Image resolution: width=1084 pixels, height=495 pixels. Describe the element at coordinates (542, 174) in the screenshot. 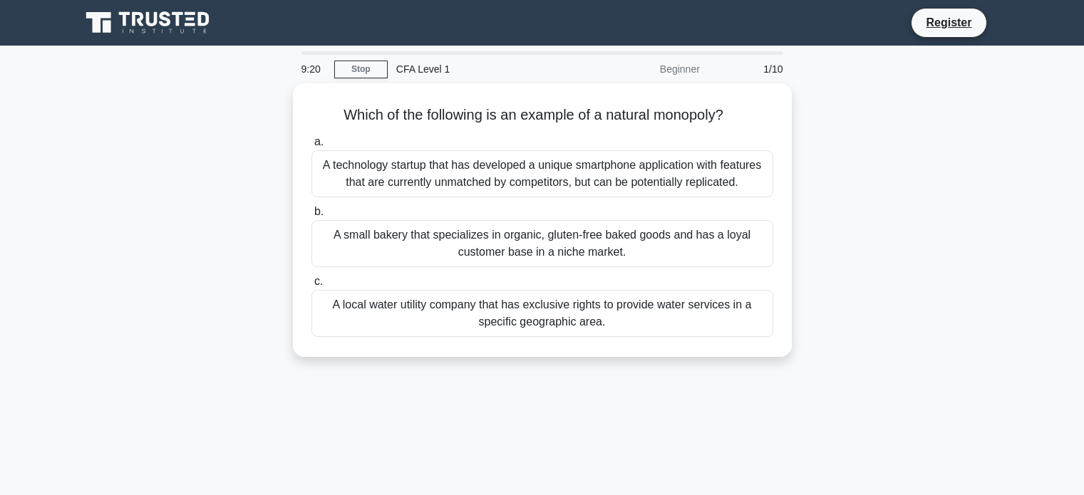

I see `div: A technology startup that has developed a unique smartphone application with features that are cu...` at that location.